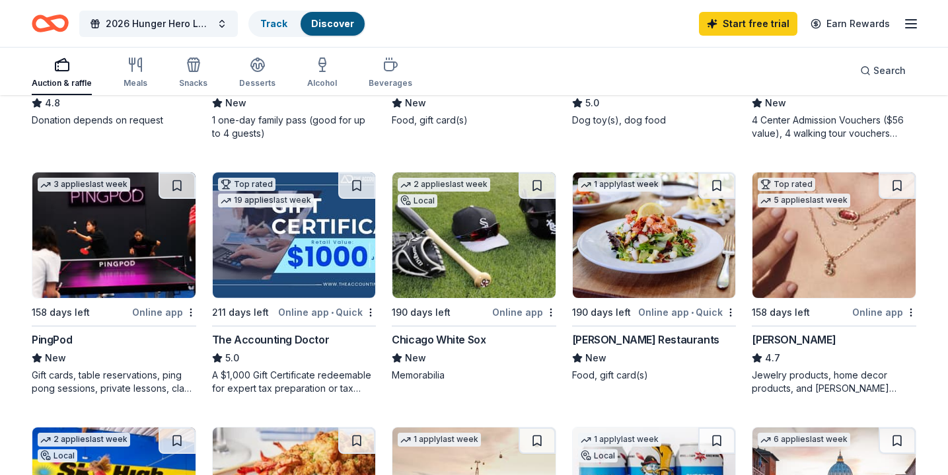  What do you see at coordinates (193, 73) in the screenshot?
I see `button: Snacks` at bounding box center [193, 73].